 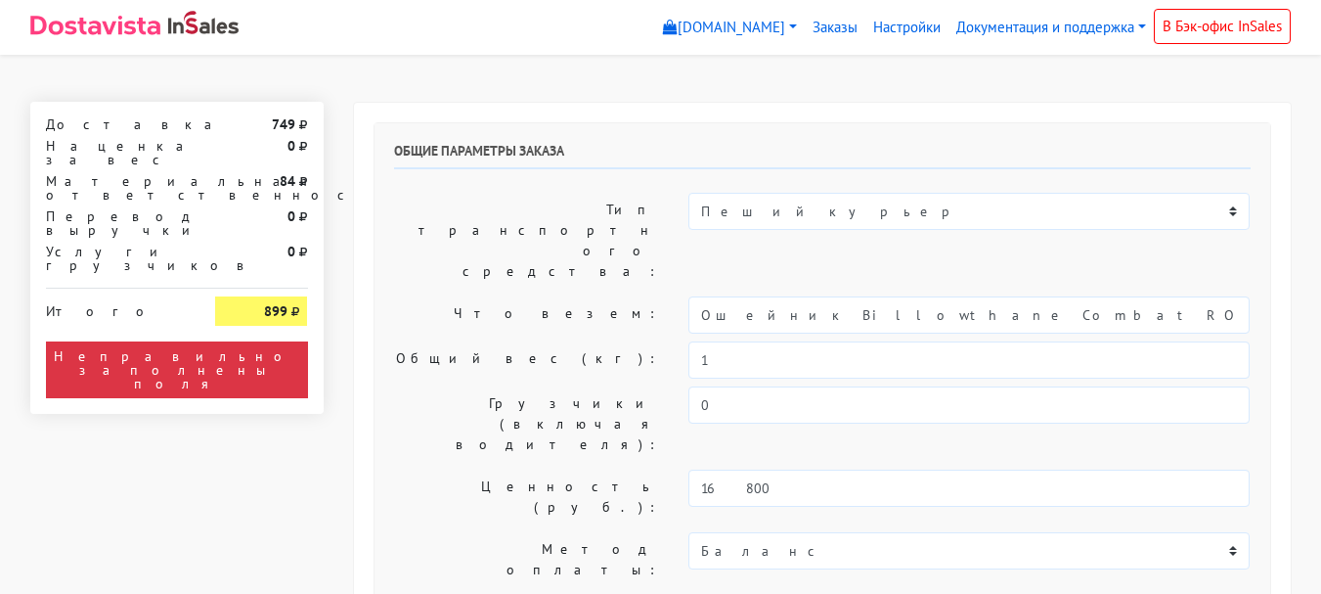 I want to click on div: Доставка, so click(x=116, y=124).